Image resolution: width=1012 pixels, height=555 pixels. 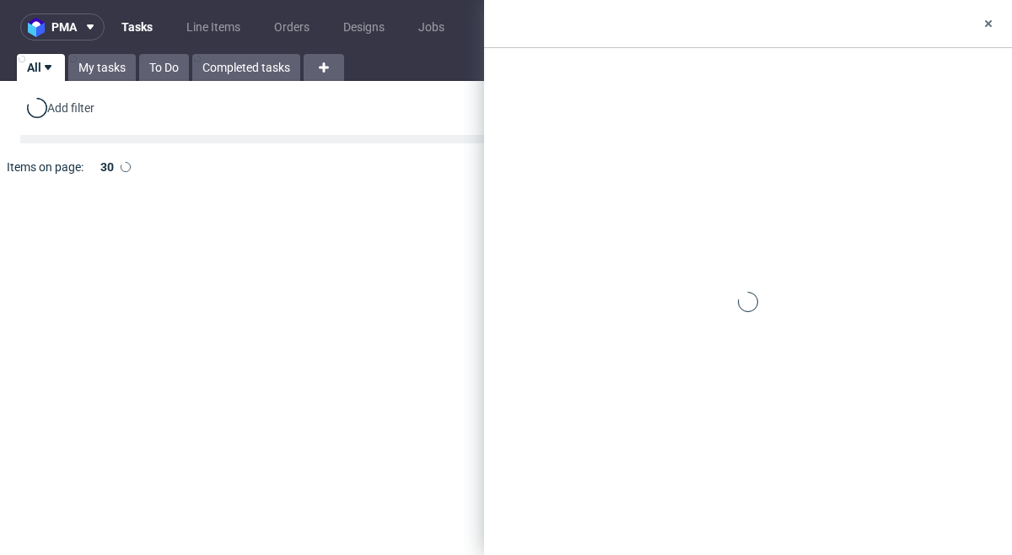 What do you see at coordinates (364, 27) in the screenshot?
I see `a: Designs` at bounding box center [364, 27].